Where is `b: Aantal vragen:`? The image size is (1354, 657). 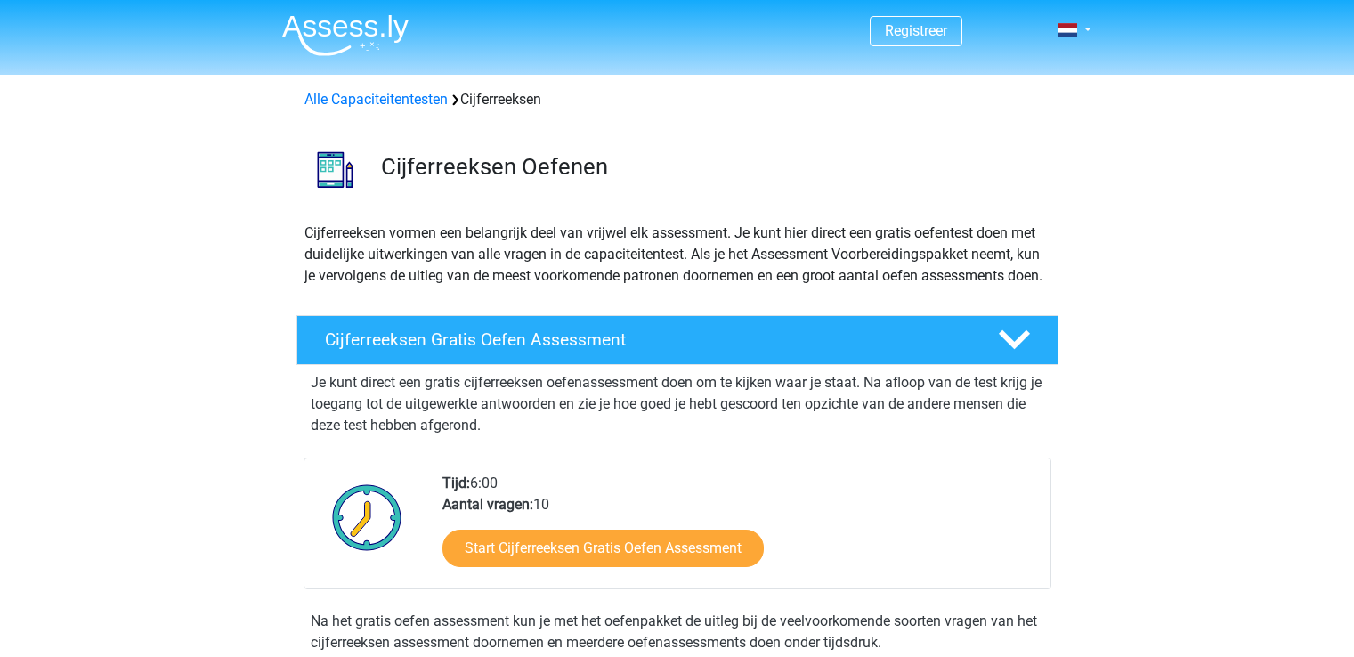 b: Aantal vragen: is located at coordinates (488, 504).